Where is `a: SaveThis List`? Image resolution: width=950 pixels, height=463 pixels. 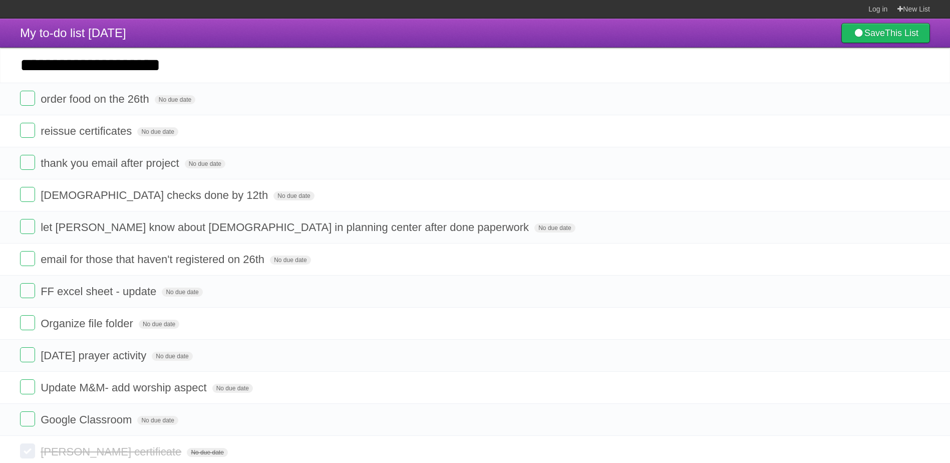 a: SaveThis List is located at coordinates (886, 33).